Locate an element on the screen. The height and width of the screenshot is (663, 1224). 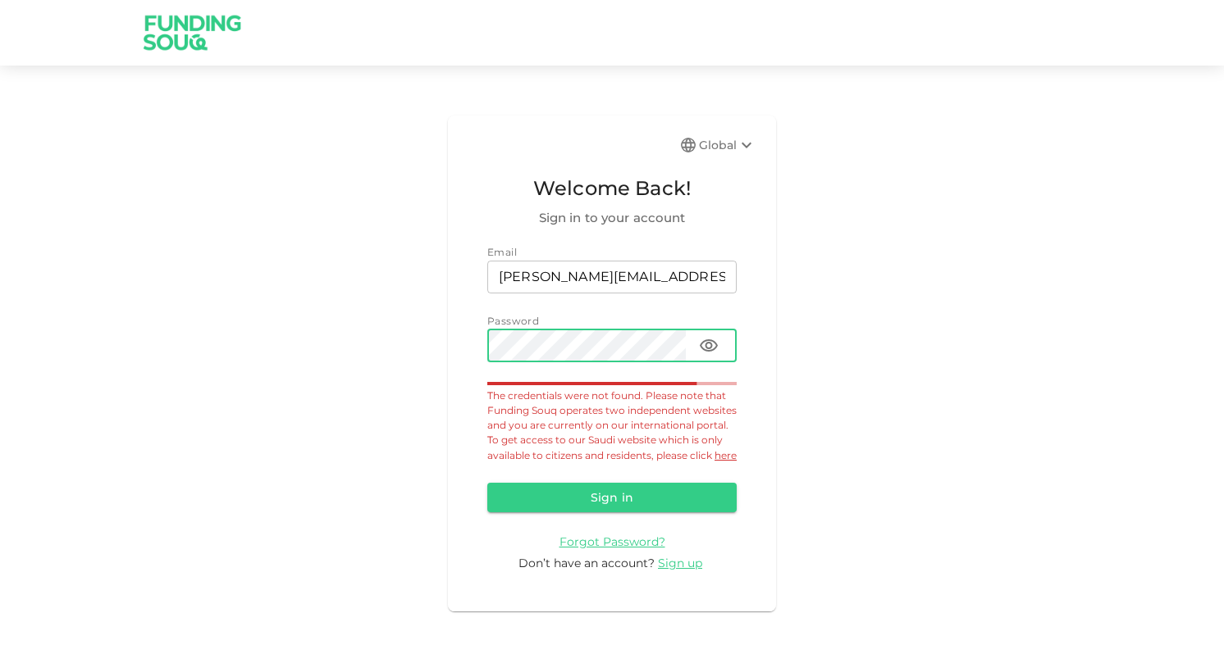
span: Sign up is located at coordinates (680, 563).